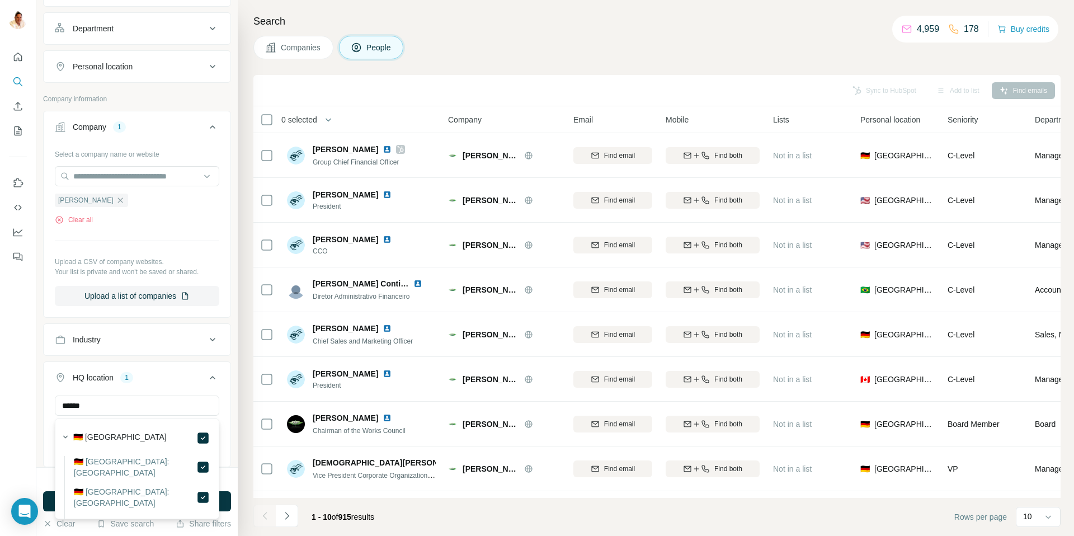 Image resolution: width=1074 pixels, height=536 pixels. Describe the element at coordinates (93, 29) in the screenshot. I see `div: Department` at that location.